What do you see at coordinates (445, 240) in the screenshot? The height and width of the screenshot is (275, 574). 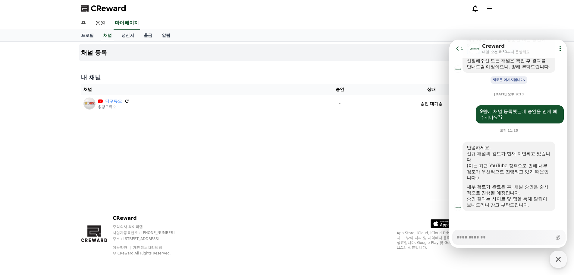 I see `p: App Store, iCloud, iCloud Drive 및 iTunes Store는 미국과 그 밖의 나라 및 지역에서 등록된 Apple Inc.의 서비스 상표입니다. Goo...` at bounding box center [445, 240].